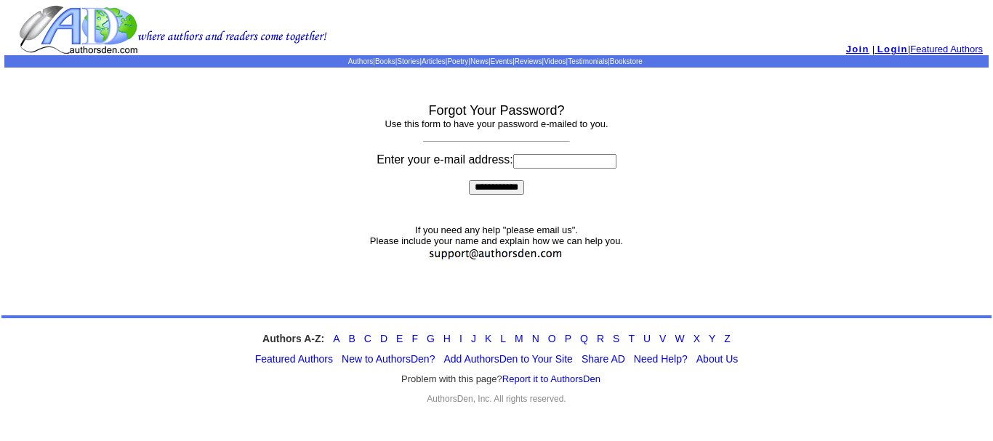 The height and width of the screenshot is (441, 993). I want to click on div: AuthorsDen, Inc. All rights reserved., so click(496, 399).